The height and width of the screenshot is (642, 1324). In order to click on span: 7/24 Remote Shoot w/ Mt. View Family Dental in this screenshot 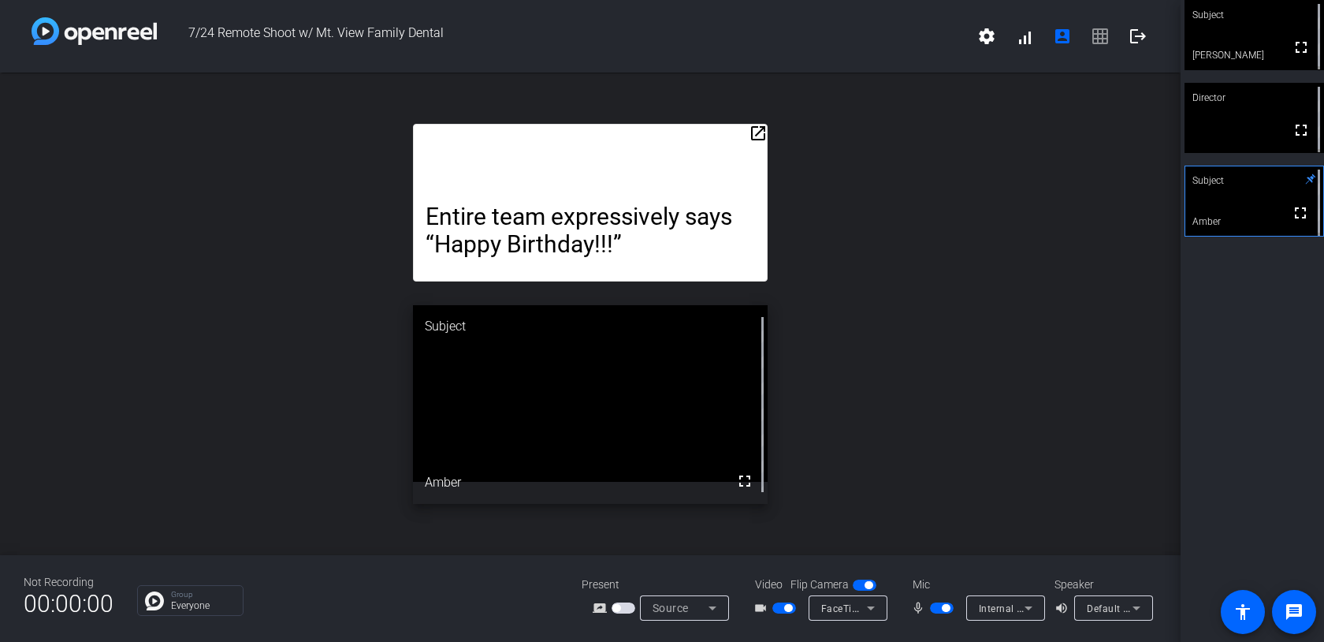, I will do `click(562, 36)`.